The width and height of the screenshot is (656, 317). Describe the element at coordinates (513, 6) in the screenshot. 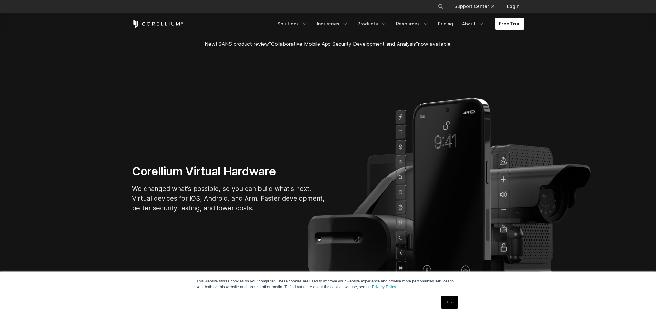

I see `a: Login` at that location.